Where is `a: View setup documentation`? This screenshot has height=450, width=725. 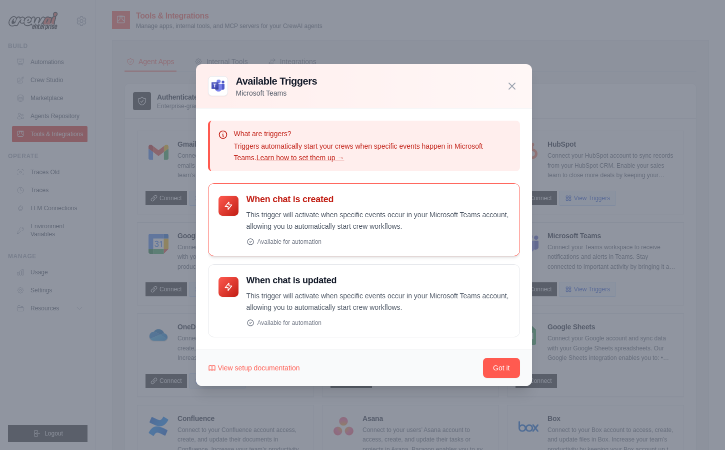 a: View setup documentation is located at coordinates (254, 368).